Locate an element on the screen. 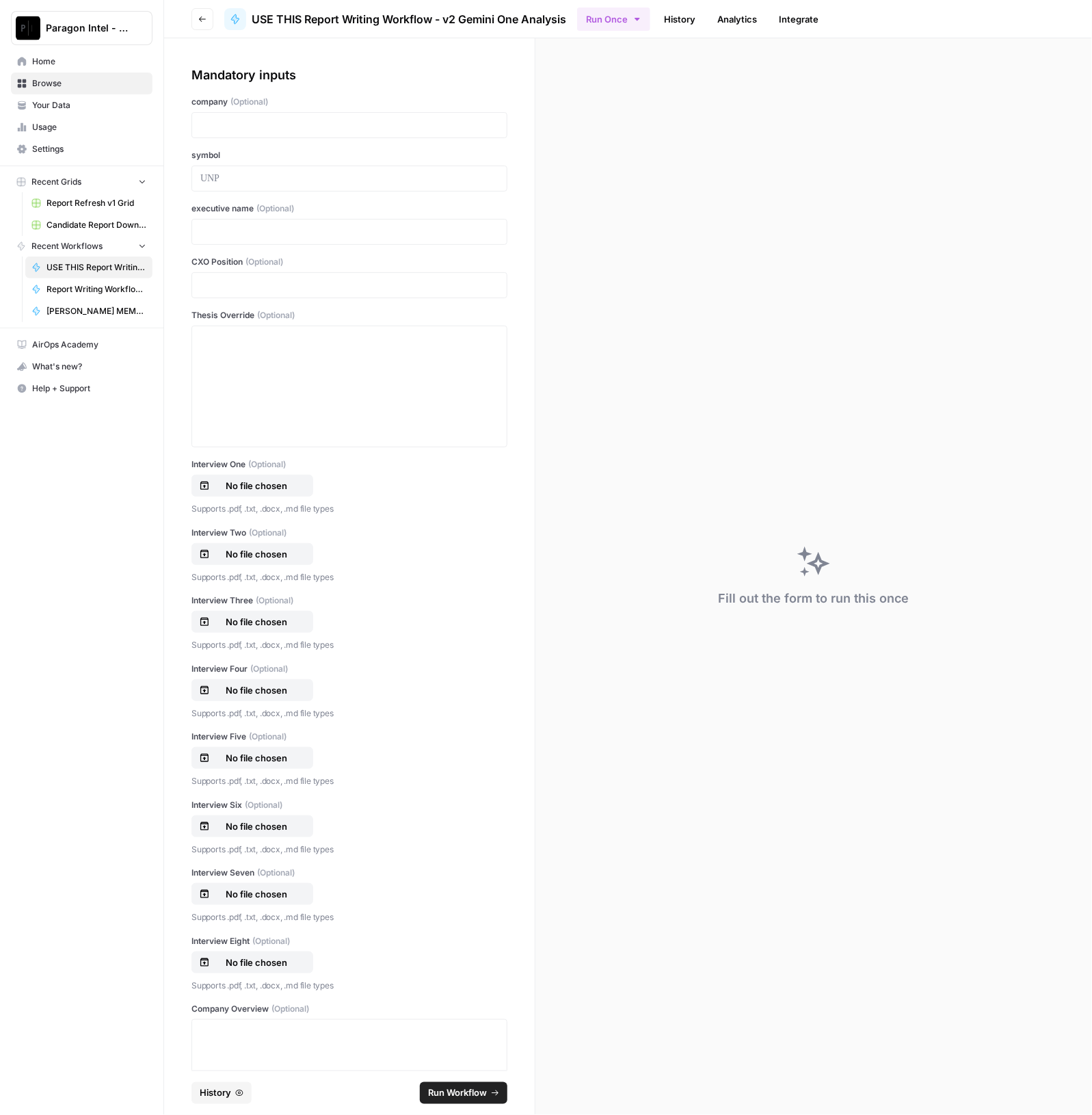 This screenshot has width=1092, height=1115. a: Home is located at coordinates (82, 62).